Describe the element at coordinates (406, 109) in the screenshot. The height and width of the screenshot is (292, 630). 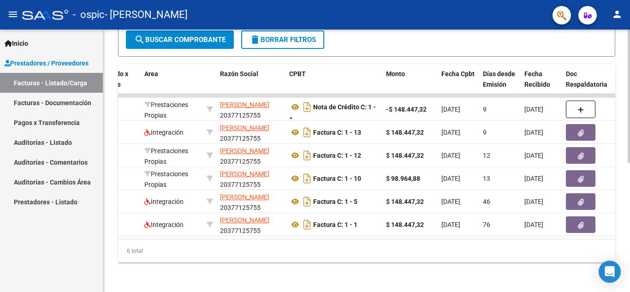
I see `strong: -$ 148.447,32` at that location.